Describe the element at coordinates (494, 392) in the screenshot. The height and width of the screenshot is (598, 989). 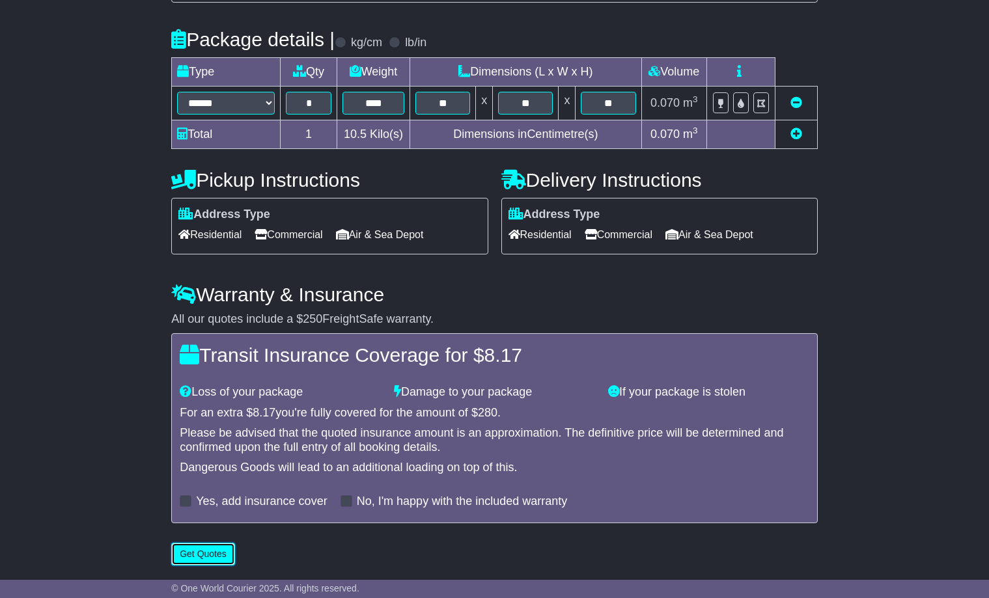
I see `div: Damage to your package` at that location.